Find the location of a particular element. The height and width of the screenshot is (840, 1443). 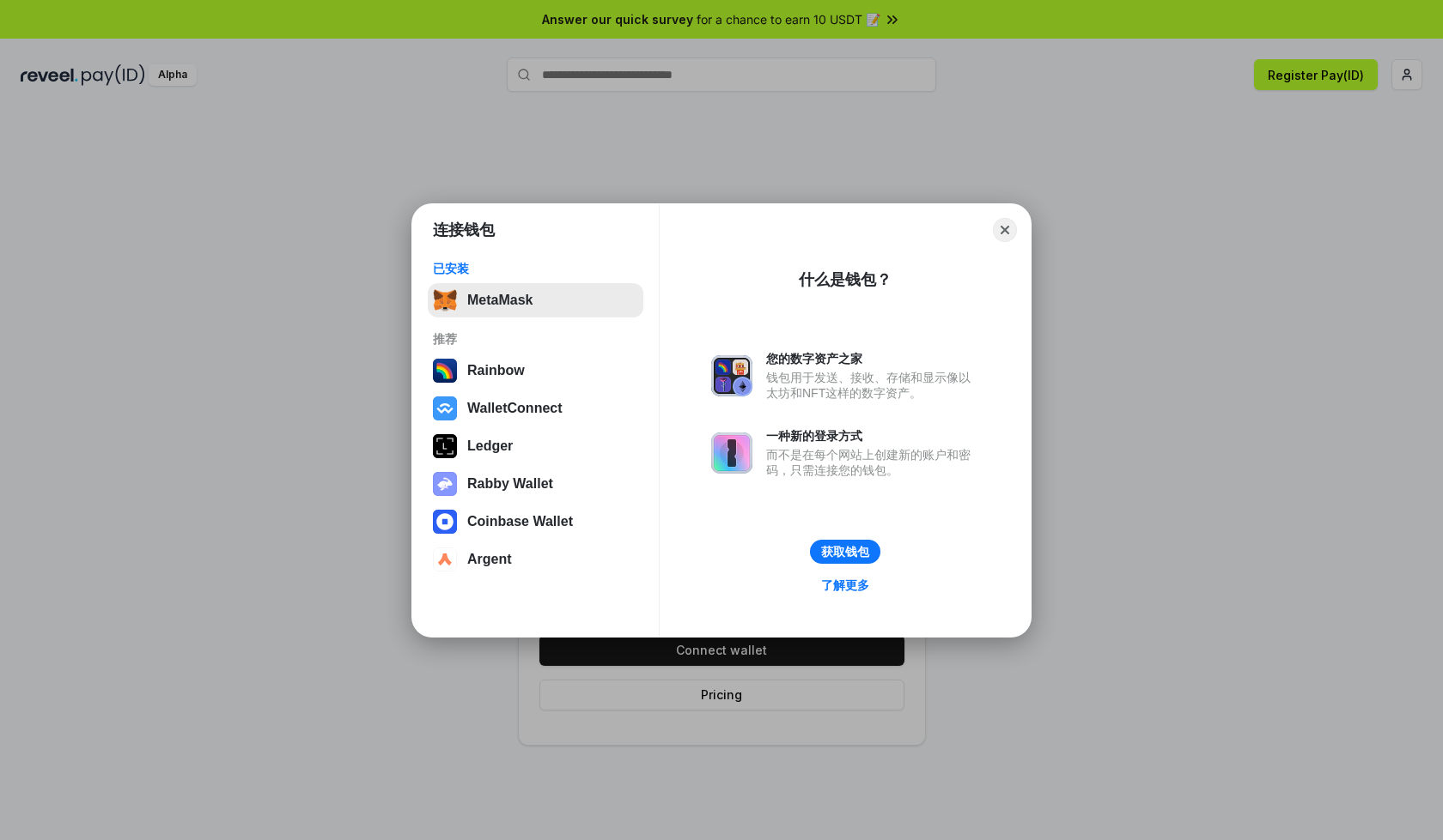

div: MetaMask is located at coordinates (499, 301).